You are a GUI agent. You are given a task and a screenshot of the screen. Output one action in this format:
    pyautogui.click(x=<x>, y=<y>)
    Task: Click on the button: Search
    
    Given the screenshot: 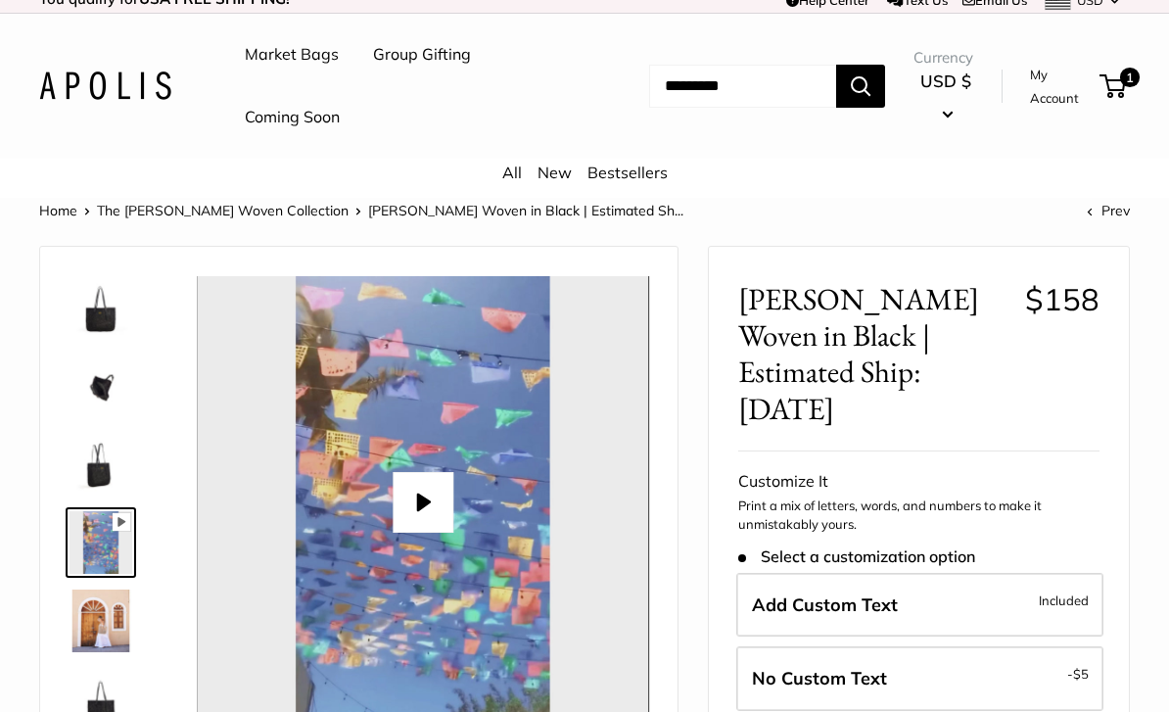 What is the action you would take?
    pyautogui.click(x=860, y=86)
    